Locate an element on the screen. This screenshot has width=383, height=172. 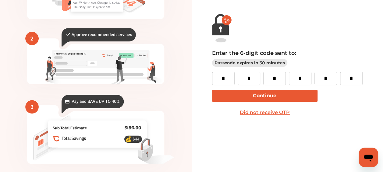
p: Passcode expires in 30 minutes is located at coordinates (250, 63).